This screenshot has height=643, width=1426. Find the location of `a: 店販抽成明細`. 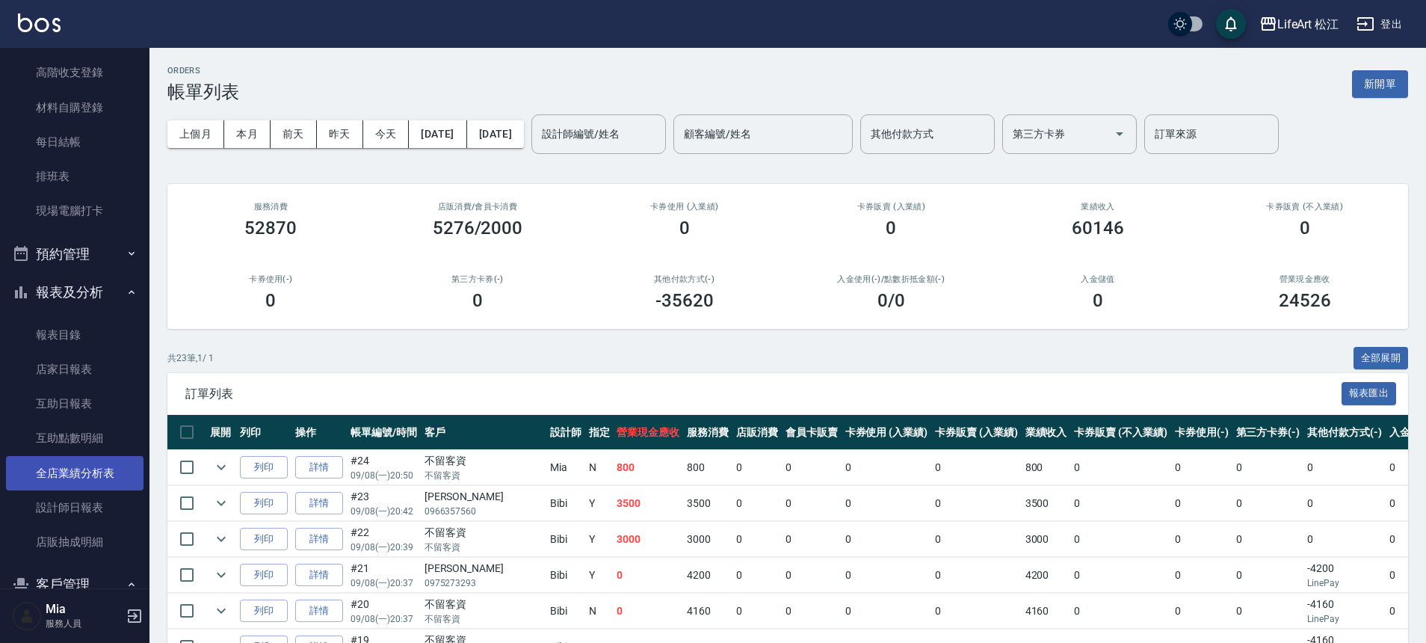

a: 店販抽成明細 is located at coordinates (75, 542).